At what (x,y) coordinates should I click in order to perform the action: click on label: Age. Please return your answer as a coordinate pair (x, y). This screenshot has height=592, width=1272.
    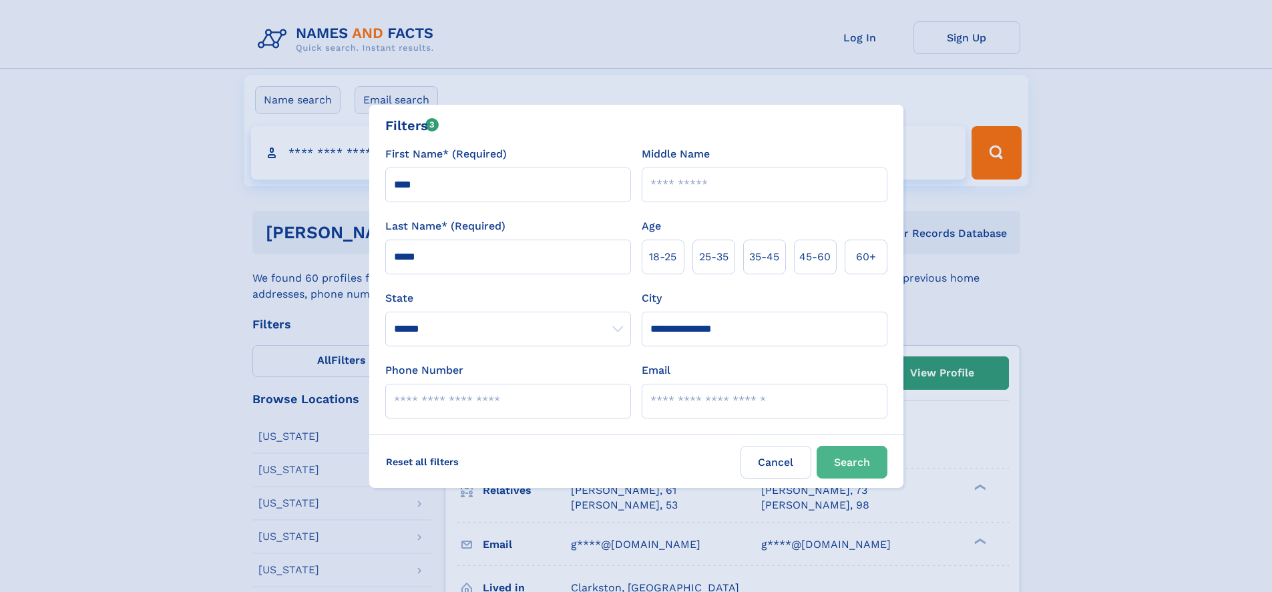
    Looking at the image, I should click on (651, 226).